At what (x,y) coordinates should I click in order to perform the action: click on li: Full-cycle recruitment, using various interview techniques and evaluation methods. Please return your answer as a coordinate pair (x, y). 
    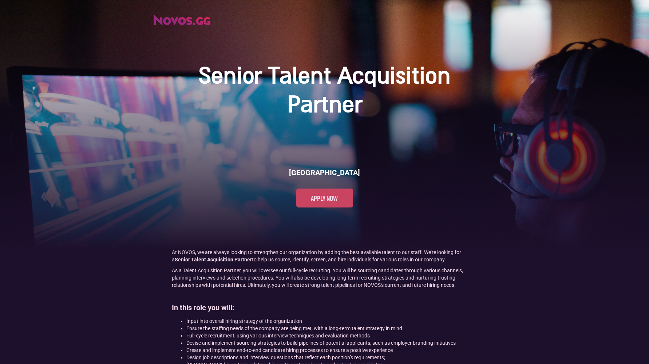
    Looking at the image, I should click on (332, 336).